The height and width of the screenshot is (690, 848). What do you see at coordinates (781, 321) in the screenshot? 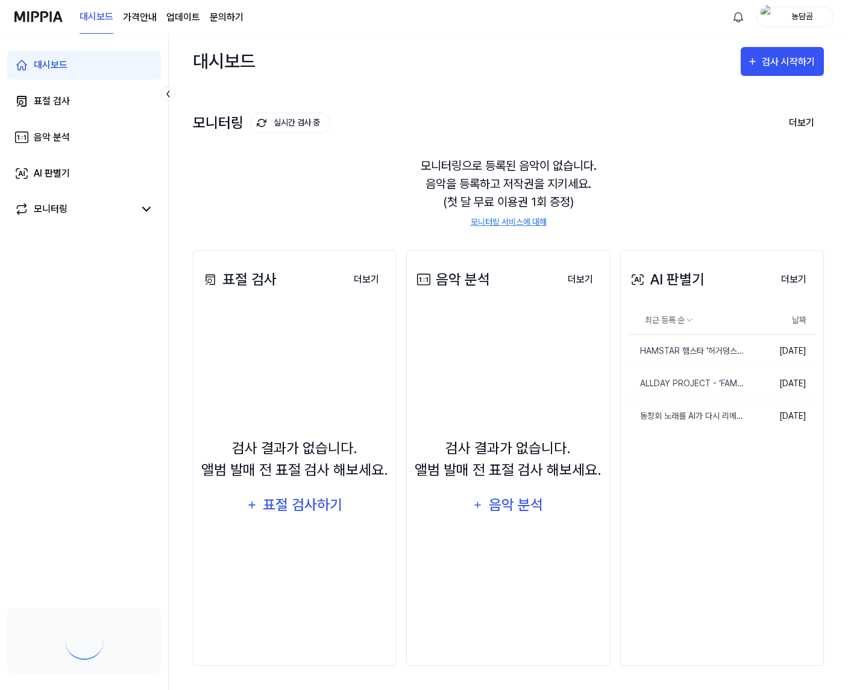
I see `th: 날짜` at bounding box center [781, 321].